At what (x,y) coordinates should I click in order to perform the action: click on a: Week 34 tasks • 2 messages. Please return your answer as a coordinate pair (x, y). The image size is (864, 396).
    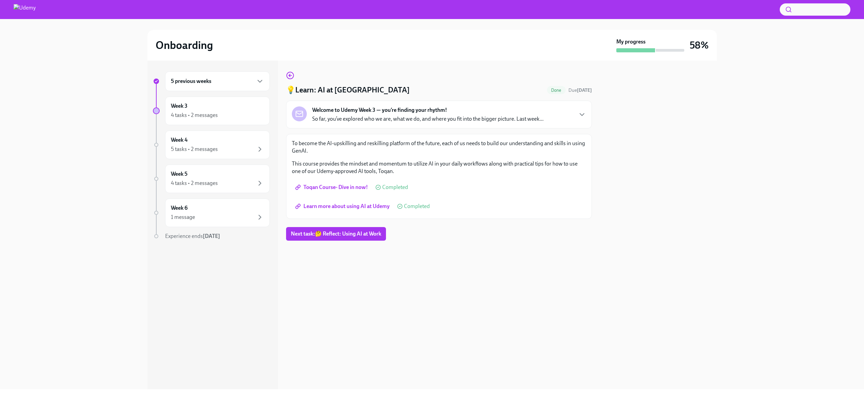
    Looking at the image, I should click on (211, 111).